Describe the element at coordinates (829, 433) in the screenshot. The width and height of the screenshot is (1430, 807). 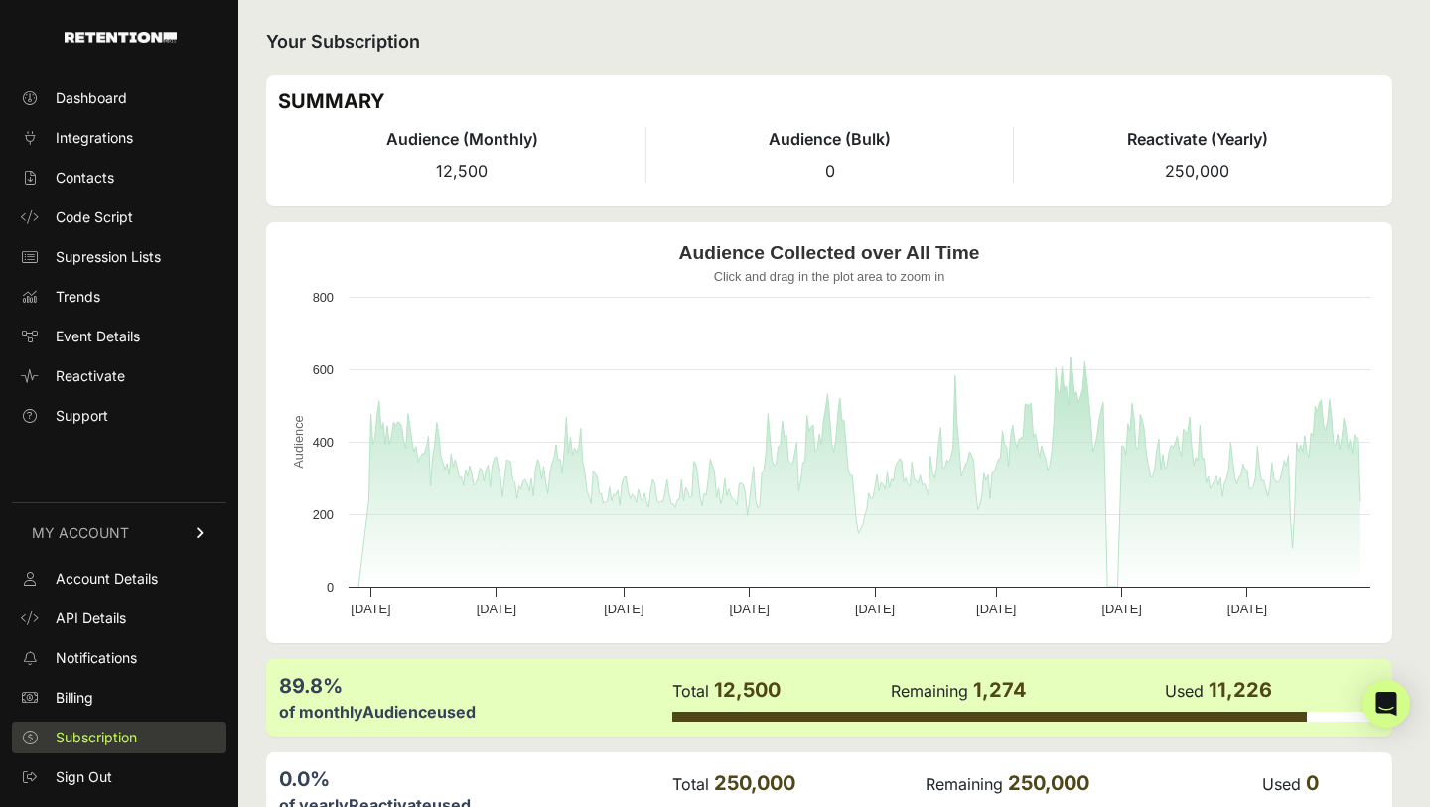
I see `svg: Audience Collected over All Time` at that location.